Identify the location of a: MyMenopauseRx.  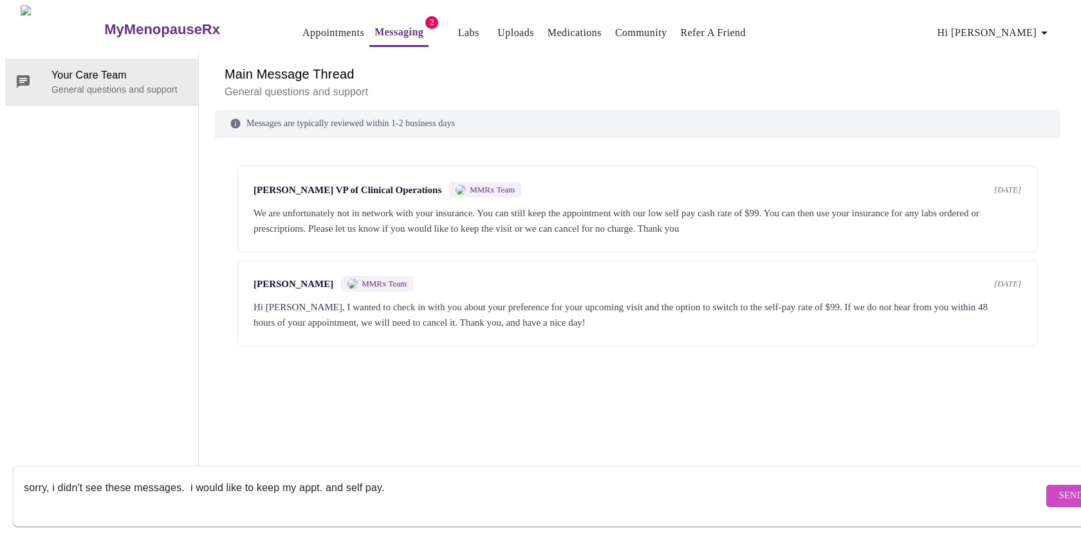
(187, 30).